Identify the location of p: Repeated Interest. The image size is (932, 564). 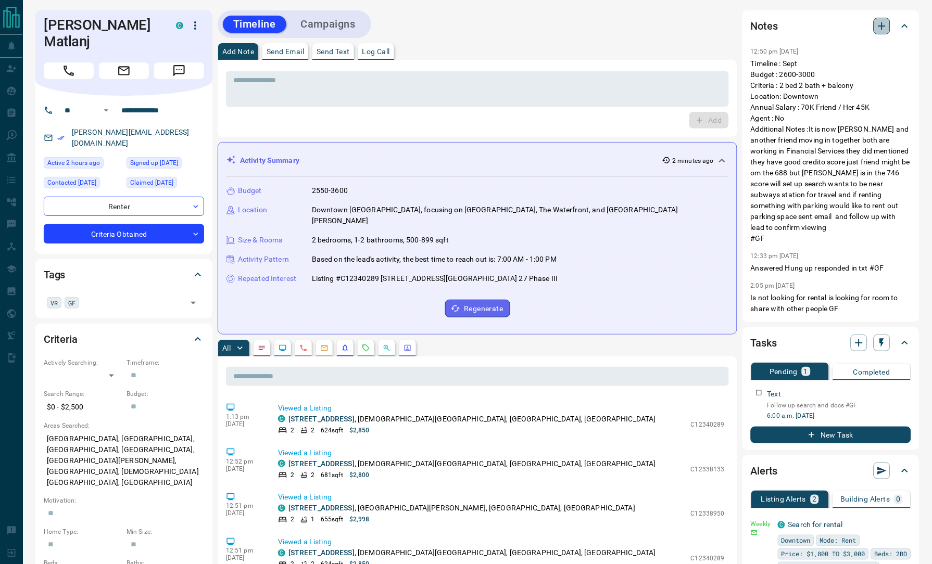
(267, 279).